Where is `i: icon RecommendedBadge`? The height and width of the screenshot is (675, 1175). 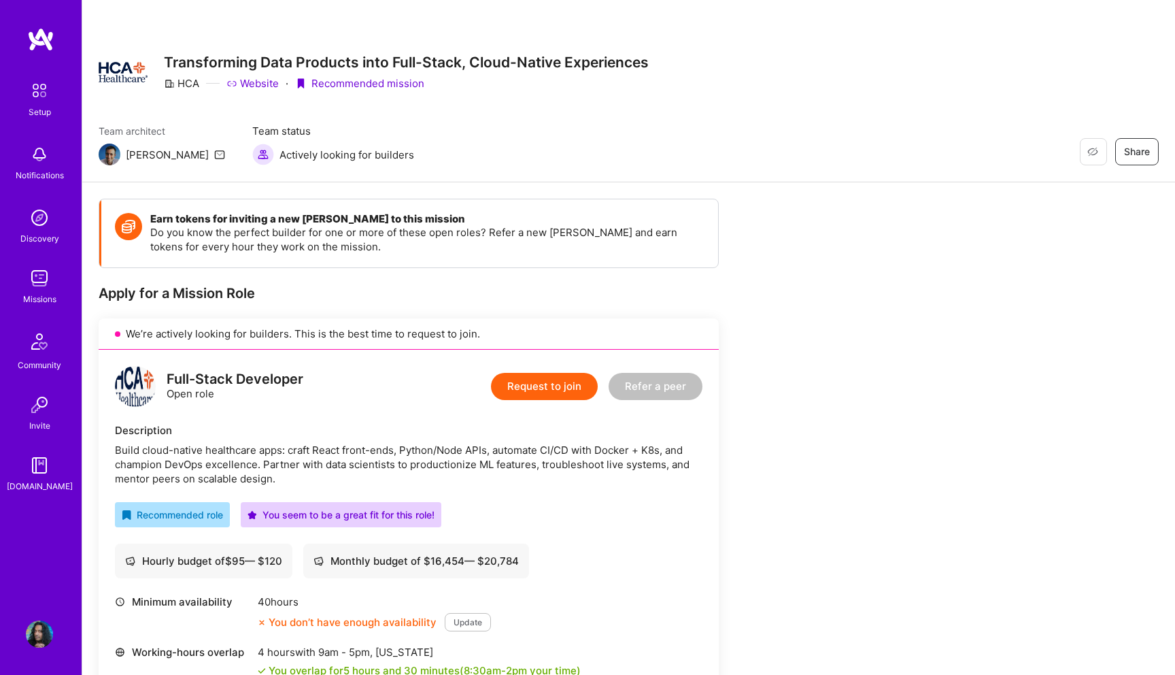 i: icon RecommendedBadge is located at coordinates (126, 515).